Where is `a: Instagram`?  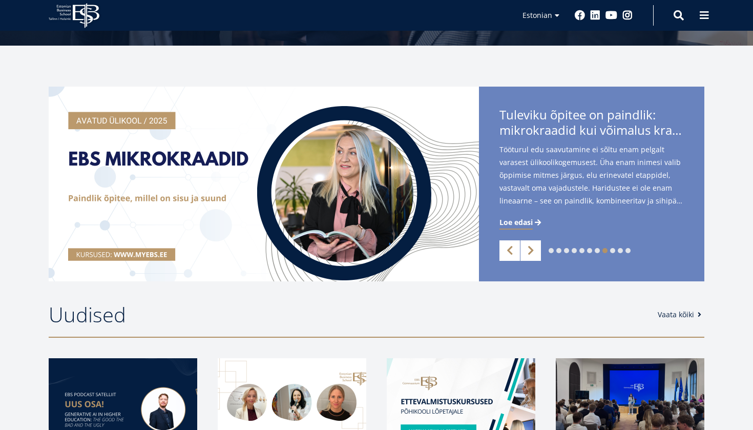
a: Instagram is located at coordinates (628, 15).